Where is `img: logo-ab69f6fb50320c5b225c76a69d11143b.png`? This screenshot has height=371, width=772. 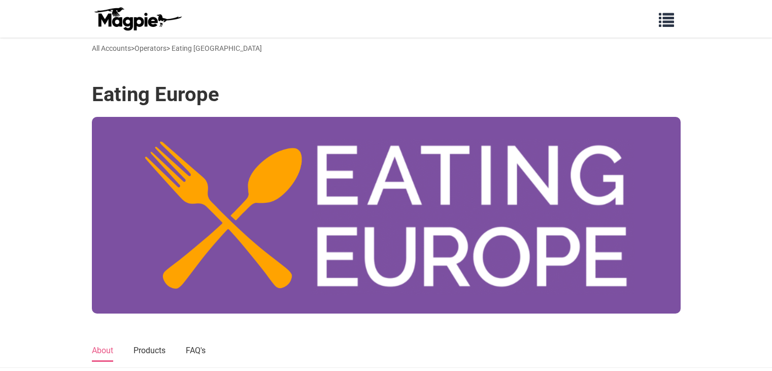 img: logo-ab69f6fb50320c5b225c76a69d11143b.png is located at coordinates (138, 19).